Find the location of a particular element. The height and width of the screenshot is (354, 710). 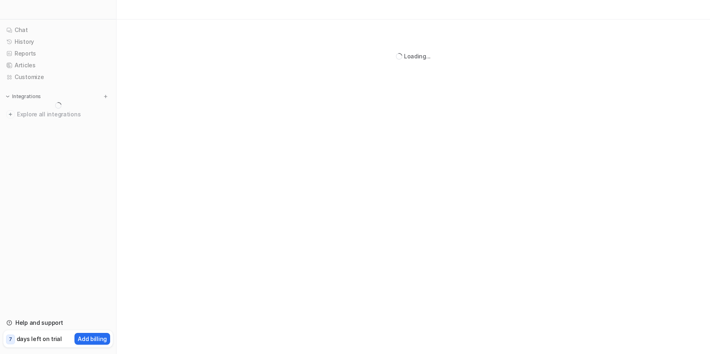

img: expand menu is located at coordinates (8, 96).